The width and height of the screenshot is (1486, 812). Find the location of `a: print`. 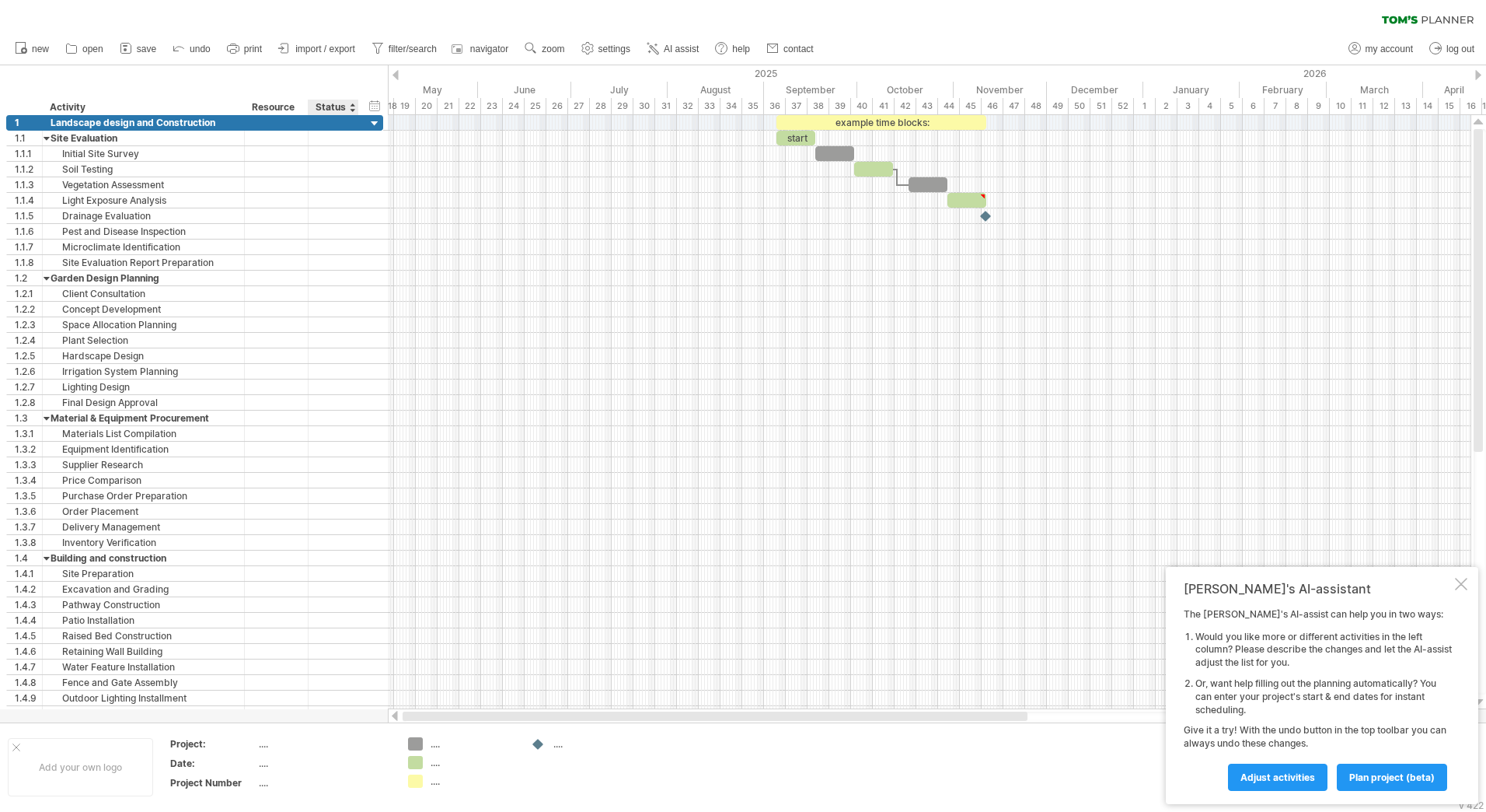

a: print is located at coordinates (245, 49).